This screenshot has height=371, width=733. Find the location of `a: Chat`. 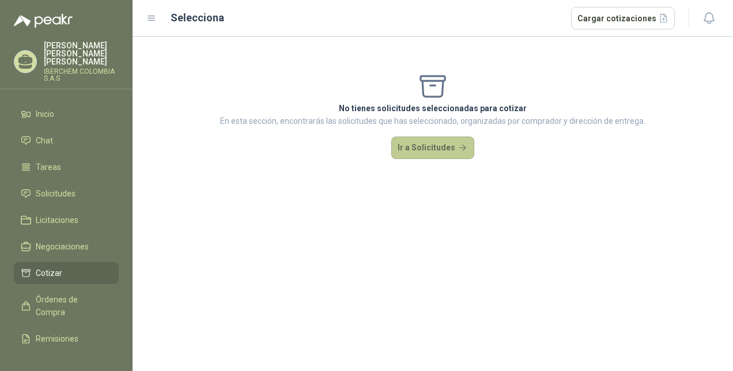

a: Chat is located at coordinates (66, 141).